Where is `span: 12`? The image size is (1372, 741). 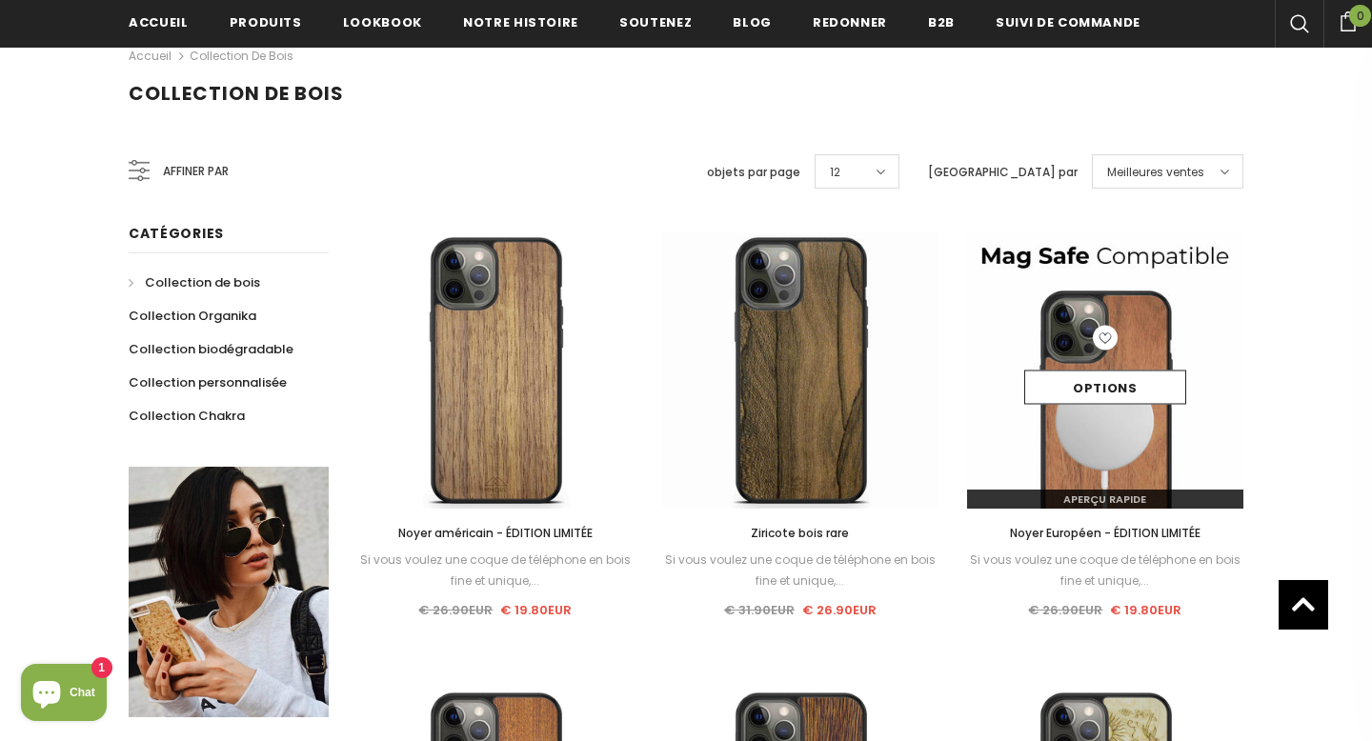
span: 12 is located at coordinates (835, 172).